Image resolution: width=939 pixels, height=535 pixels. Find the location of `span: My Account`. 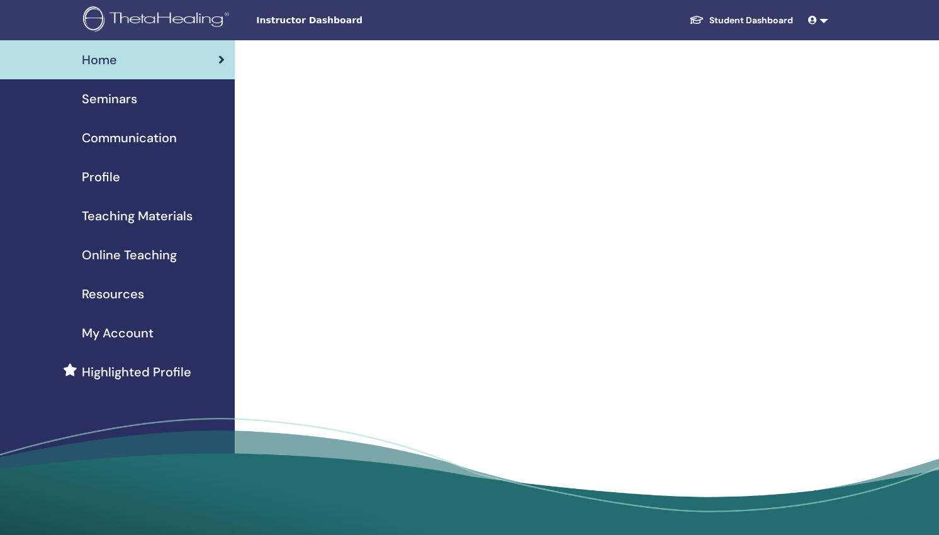

span: My Account is located at coordinates (118, 333).